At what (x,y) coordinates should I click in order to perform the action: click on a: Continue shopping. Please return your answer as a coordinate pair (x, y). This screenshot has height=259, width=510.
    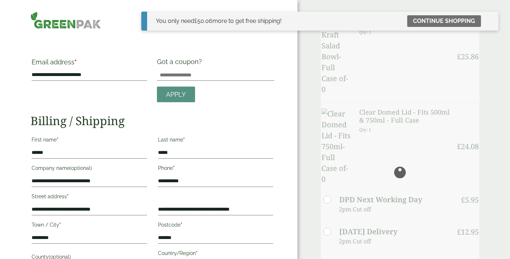
    Looking at the image, I should click on (444, 21).